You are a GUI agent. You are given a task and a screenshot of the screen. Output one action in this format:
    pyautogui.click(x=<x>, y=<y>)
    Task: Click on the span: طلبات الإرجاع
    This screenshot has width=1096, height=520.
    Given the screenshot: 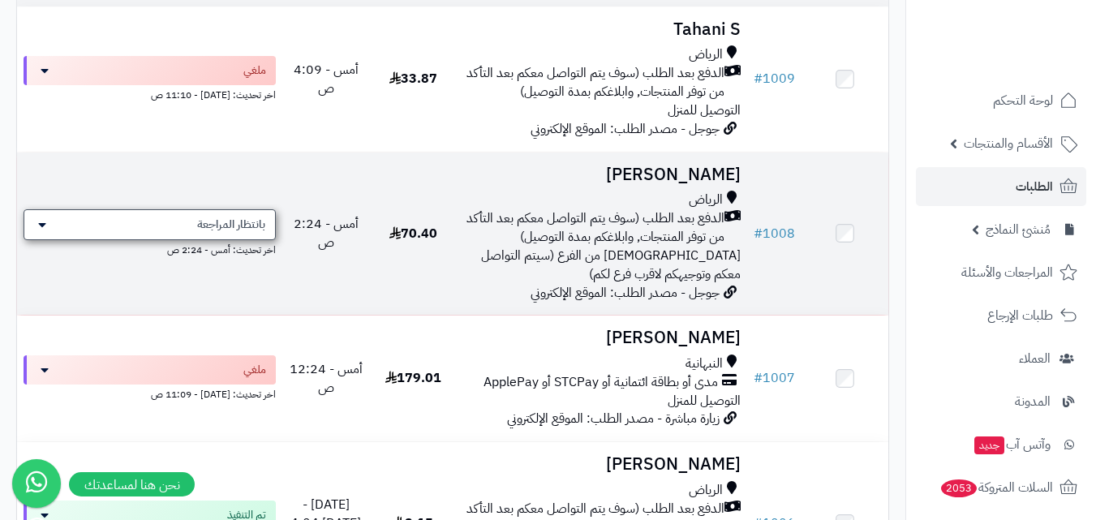 What is the action you would take?
    pyautogui.click(x=1020, y=316)
    